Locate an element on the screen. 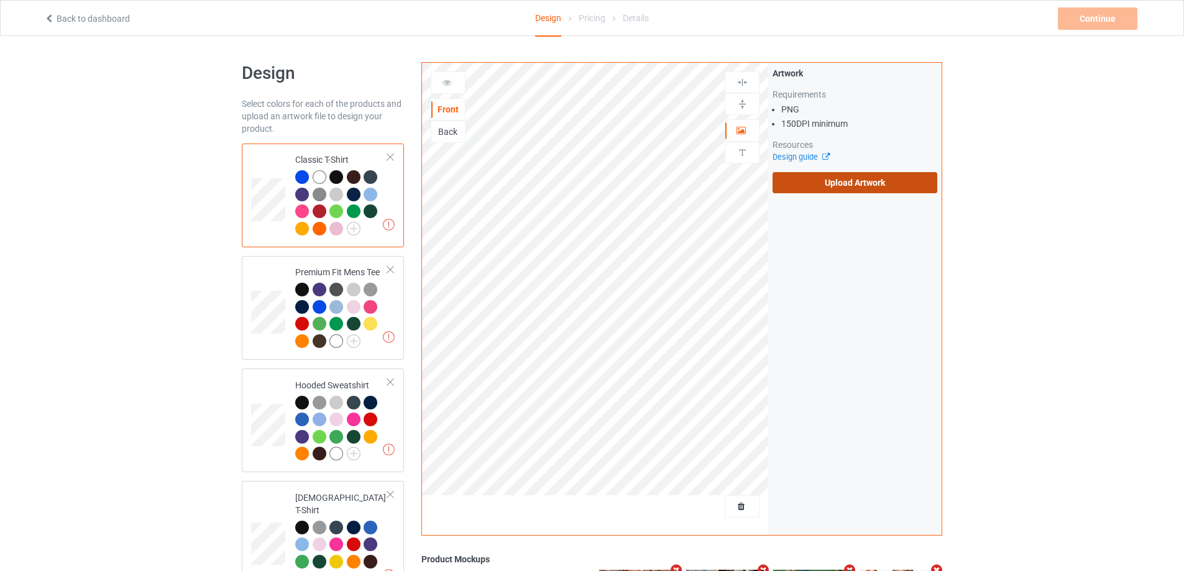 This screenshot has width=1184, height=571. div: Back is located at coordinates (448, 132).